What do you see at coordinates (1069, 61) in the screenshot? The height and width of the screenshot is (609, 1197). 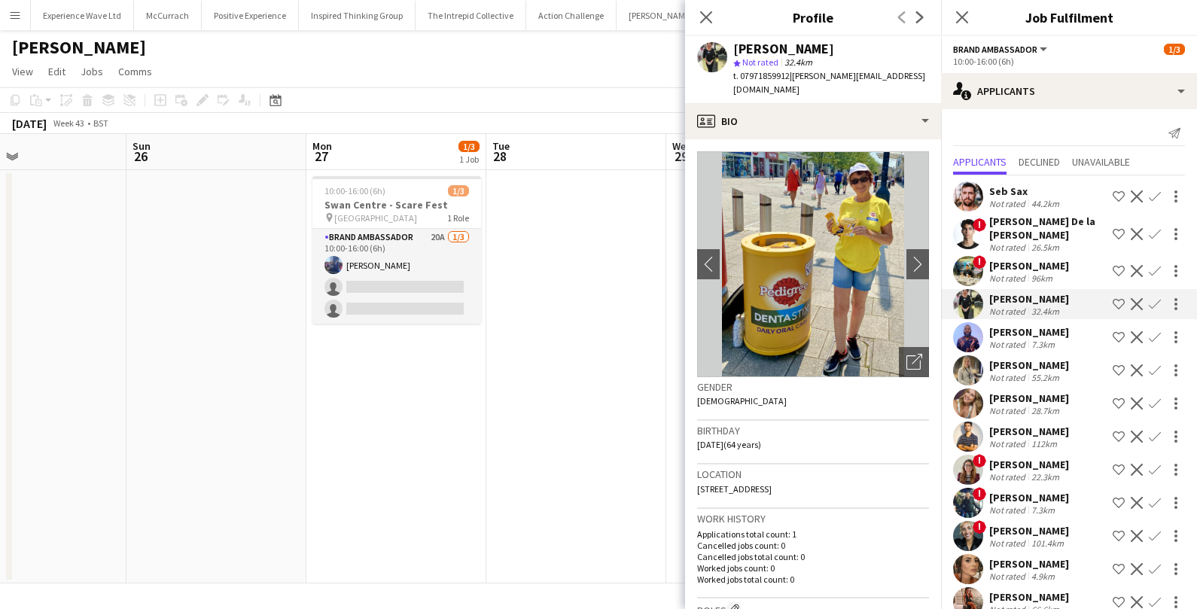 I see `div: 10:00-16:00 (6h)` at bounding box center [1069, 61].